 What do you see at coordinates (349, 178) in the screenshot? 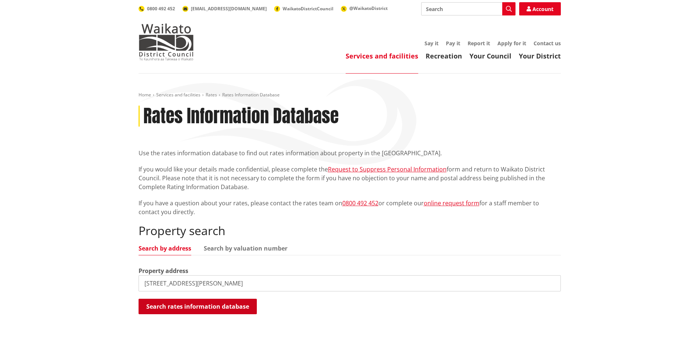
I see `p: If you would like your details made confidential, please complete the form and return to Waikato ...` at bounding box center [349, 178].